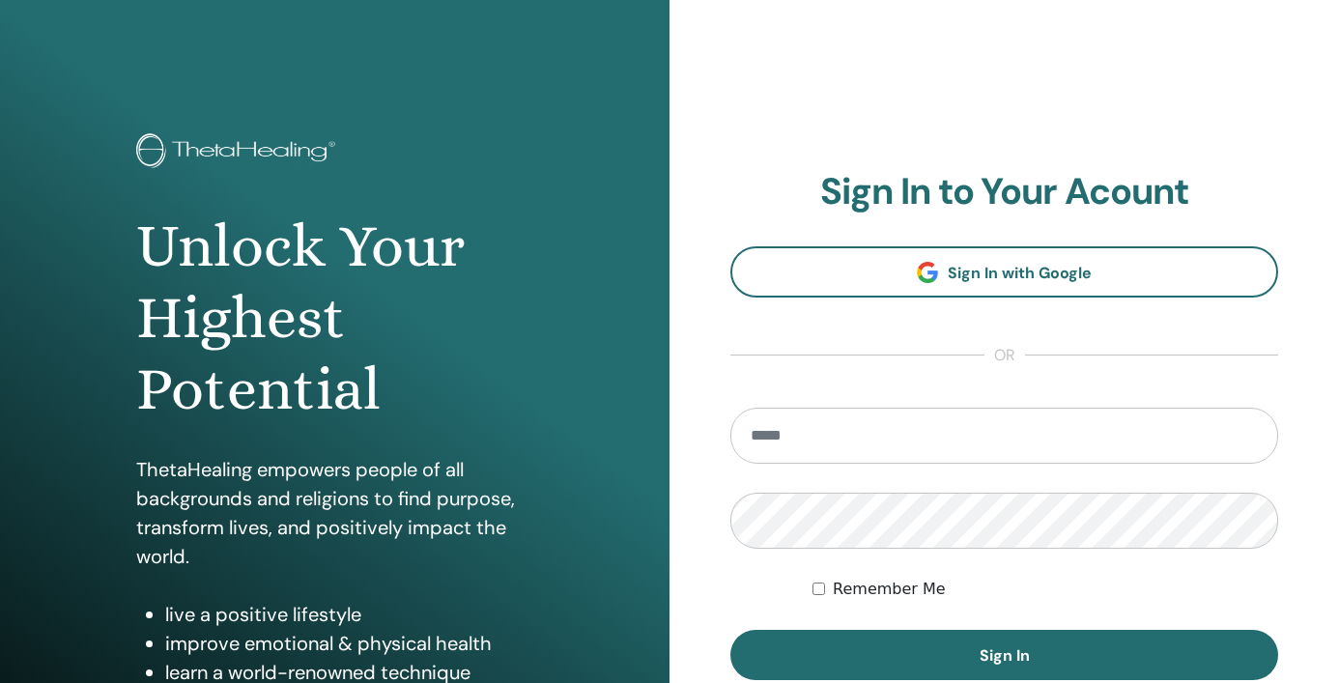 The image size is (1339, 683). Describe the element at coordinates (1045, 589) in the screenshot. I see `div: Keep me authenticated indefinitely or until I manually logout` at that location.